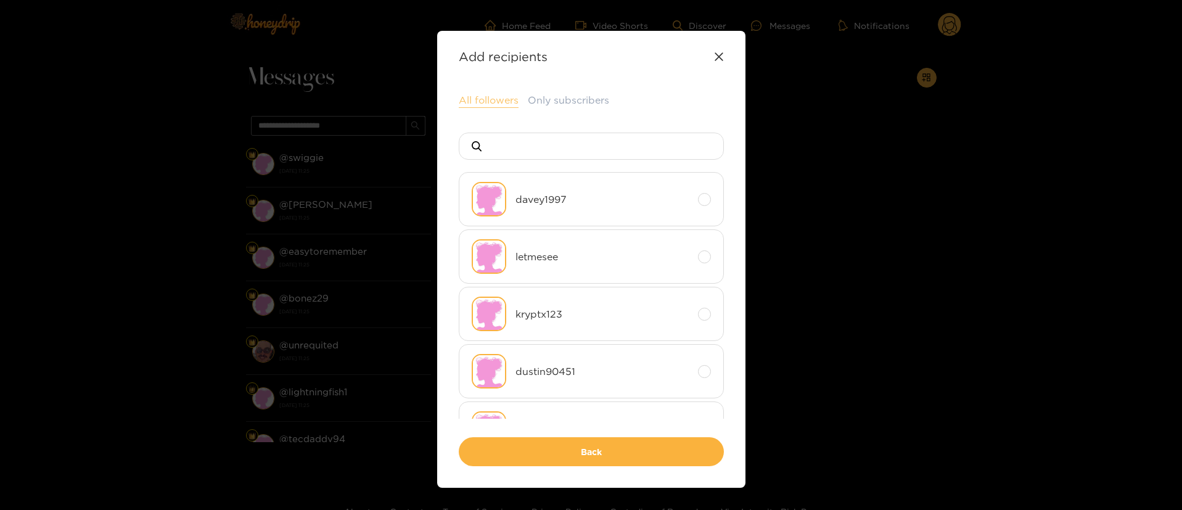 The height and width of the screenshot is (510, 1182). I want to click on span: dustin90451, so click(602, 371).